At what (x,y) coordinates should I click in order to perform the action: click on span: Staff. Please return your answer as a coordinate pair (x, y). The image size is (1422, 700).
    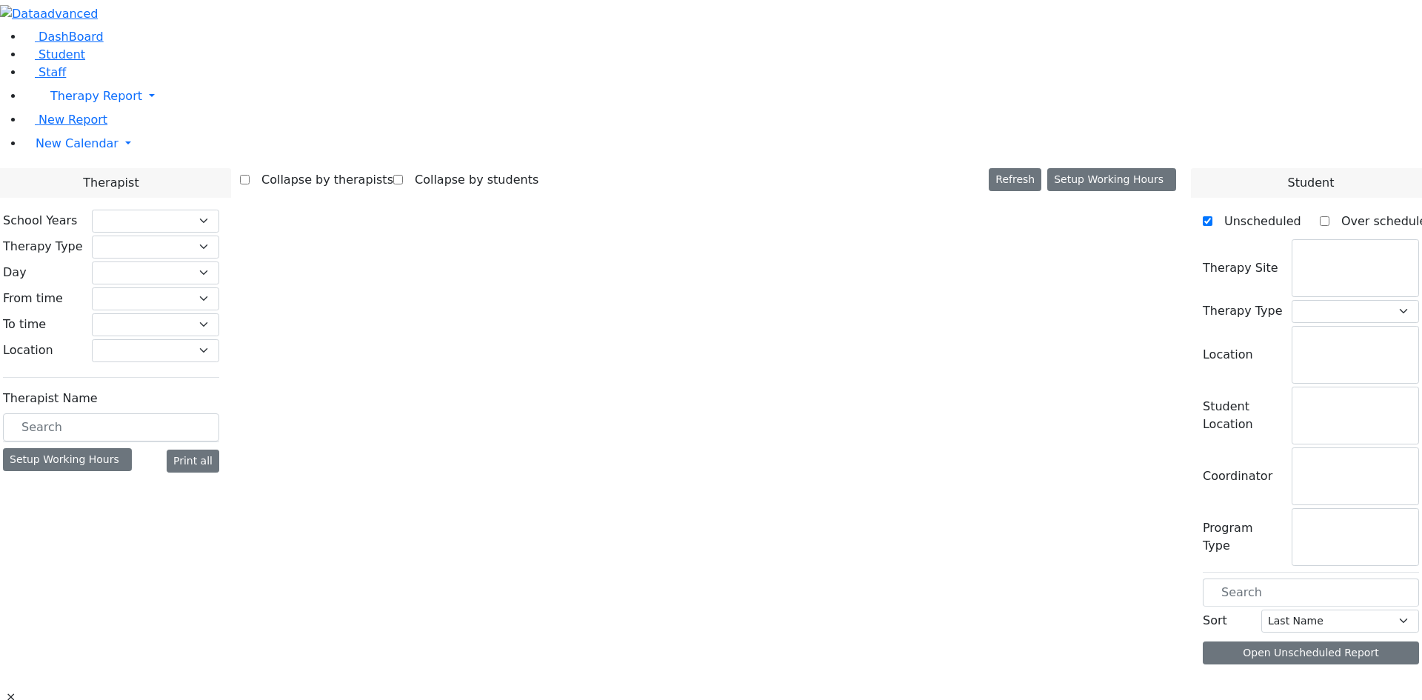
    Looking at the image, I should click on (52, 72).